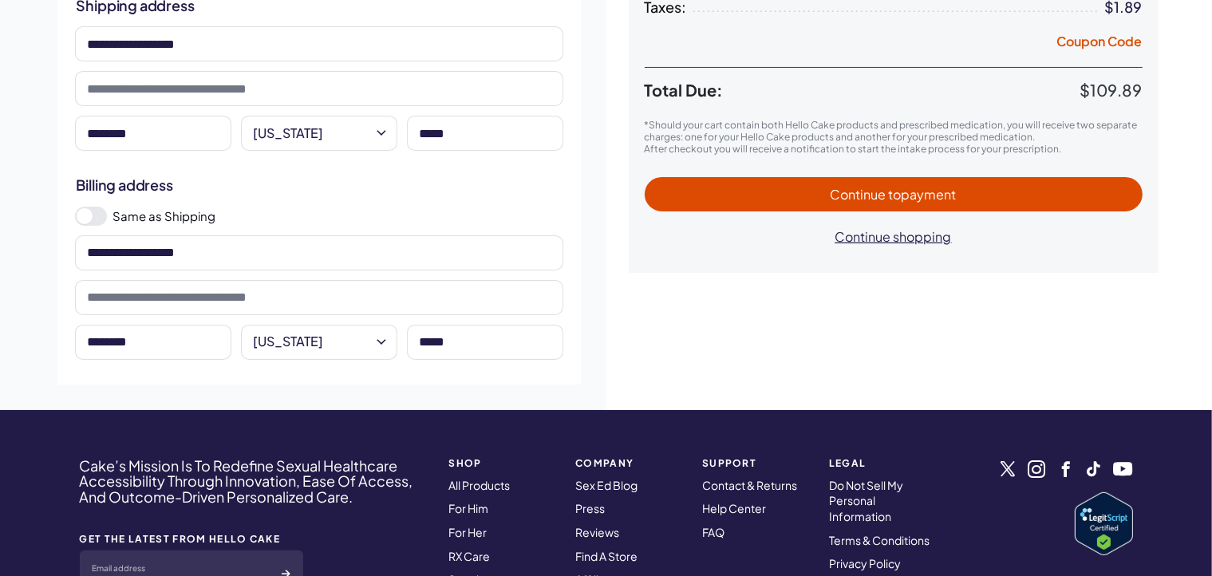 The width and height of the screenshot is (1212, 576). What do you see at coordinates (749, 485) in the screenshot?
I see `a: Contact & Returns` at bounding box center [749, 485].